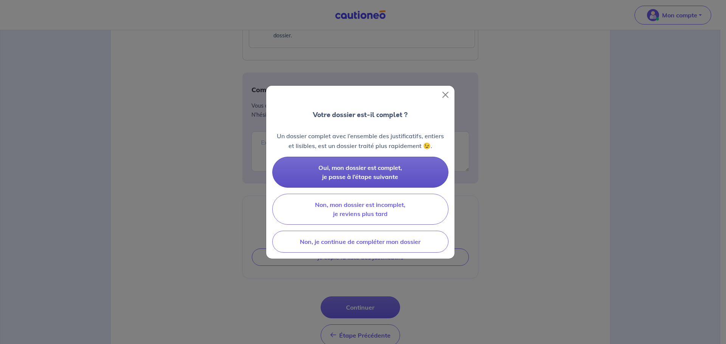  What do you see at coordinates (360, 209) in the screenshot?
I see `button: Non, mon dossier est incomplet, je reviens plus tard` at bounding box center [360, 209].